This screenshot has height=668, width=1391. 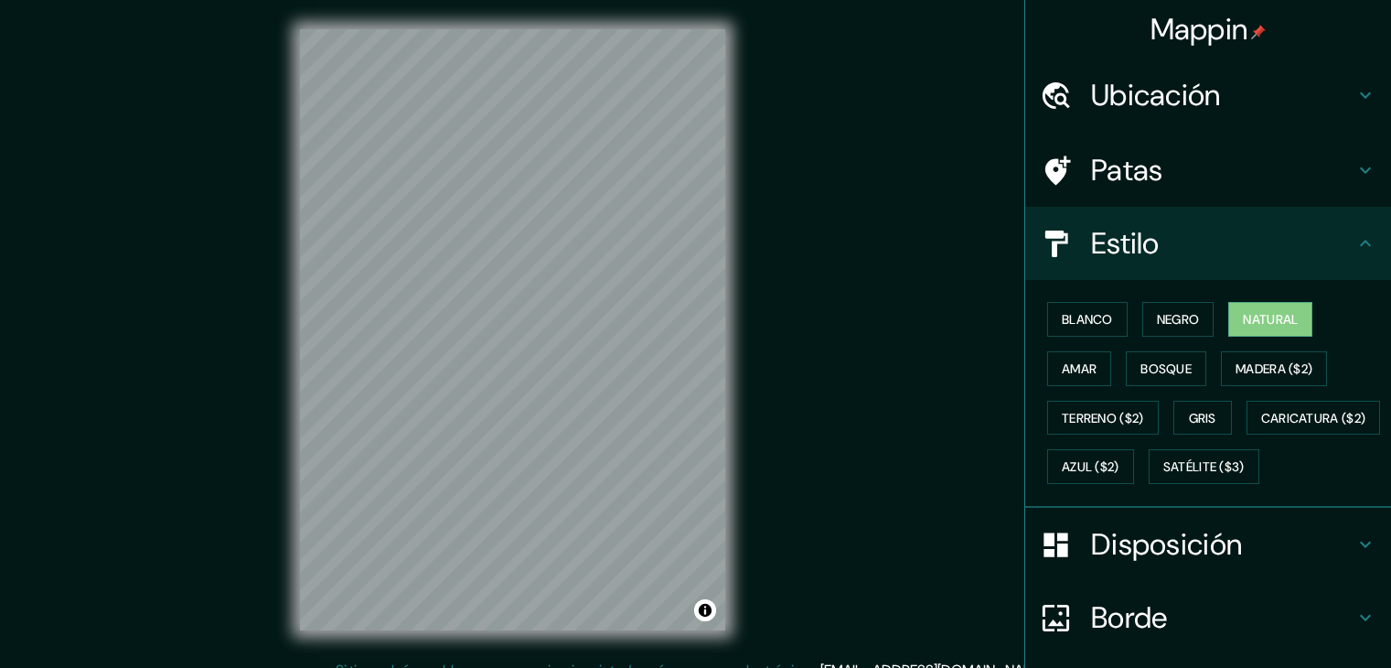 I want to click on div: Estilo, so click(x=1208, y=243).